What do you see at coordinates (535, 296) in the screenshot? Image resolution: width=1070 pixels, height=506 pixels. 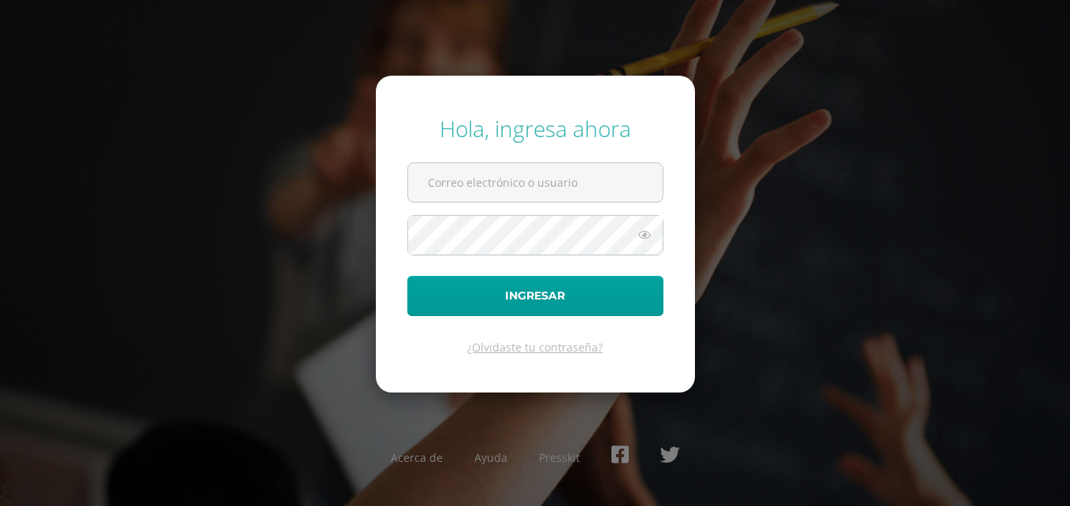 I see `button: Ingresar` at bounding box center [535, 296].